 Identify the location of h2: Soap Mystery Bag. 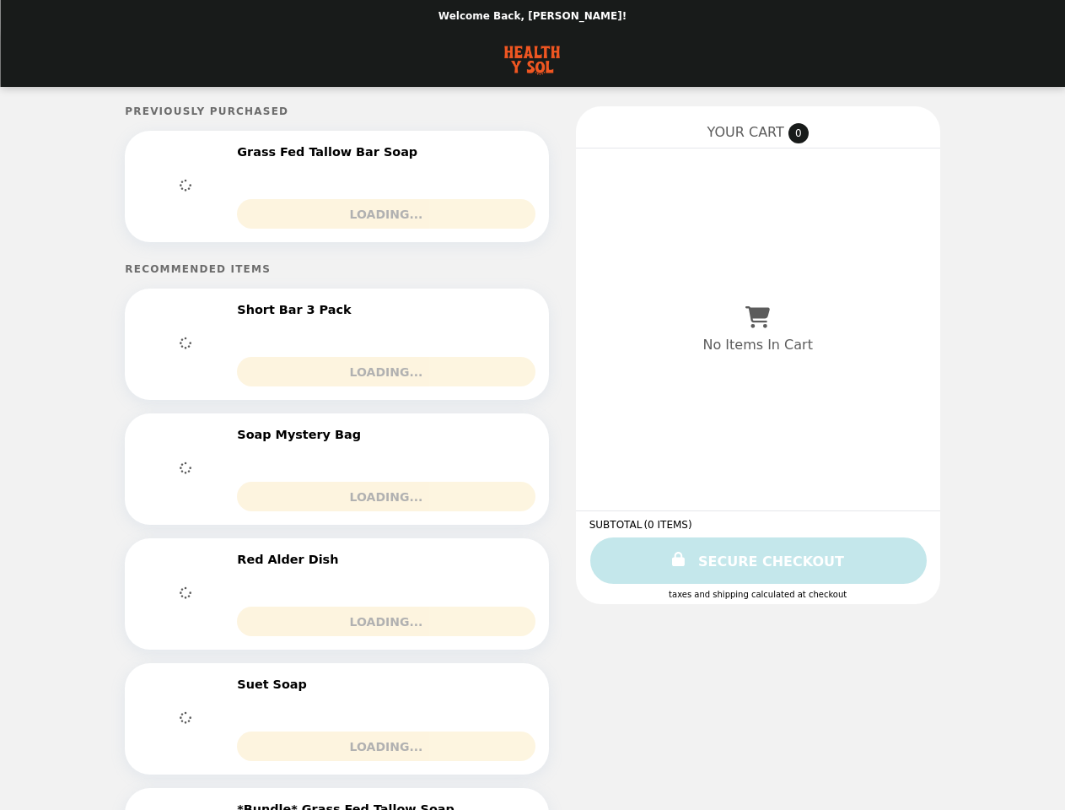
(302, 434).